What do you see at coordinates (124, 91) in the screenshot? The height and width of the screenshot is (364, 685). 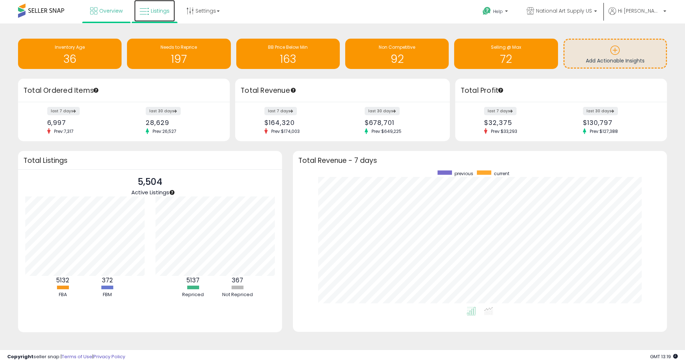 I see `h3: Total Ordered Items` at bounding box center [124, 91].